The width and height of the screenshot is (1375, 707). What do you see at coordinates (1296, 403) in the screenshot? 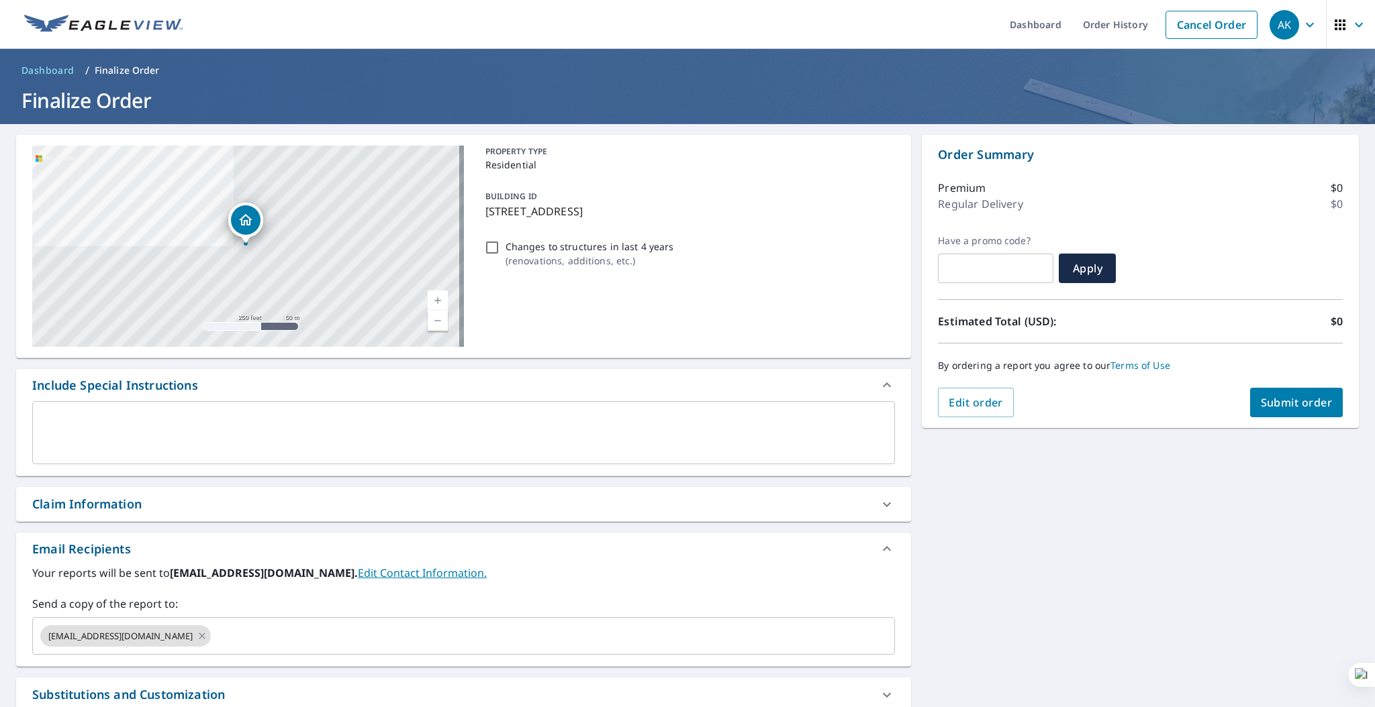
I see `button: Submit order` at bounding box center [1296, 403].